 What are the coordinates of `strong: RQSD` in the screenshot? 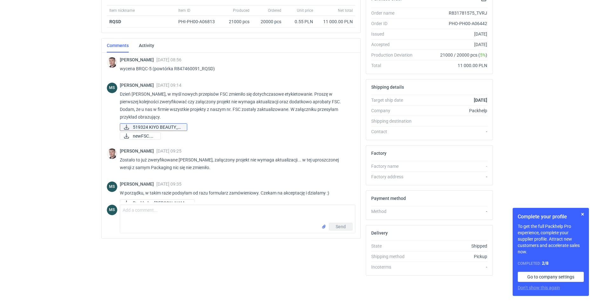 It's located at (115, 22).